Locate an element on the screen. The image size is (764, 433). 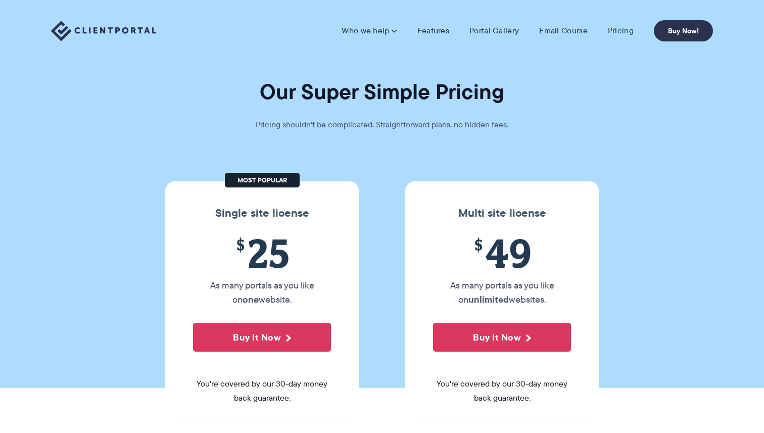
p: Pricing shouldn't be complicated. Straightforward plans, no hidden fees. is located at coordinates (382, 125).